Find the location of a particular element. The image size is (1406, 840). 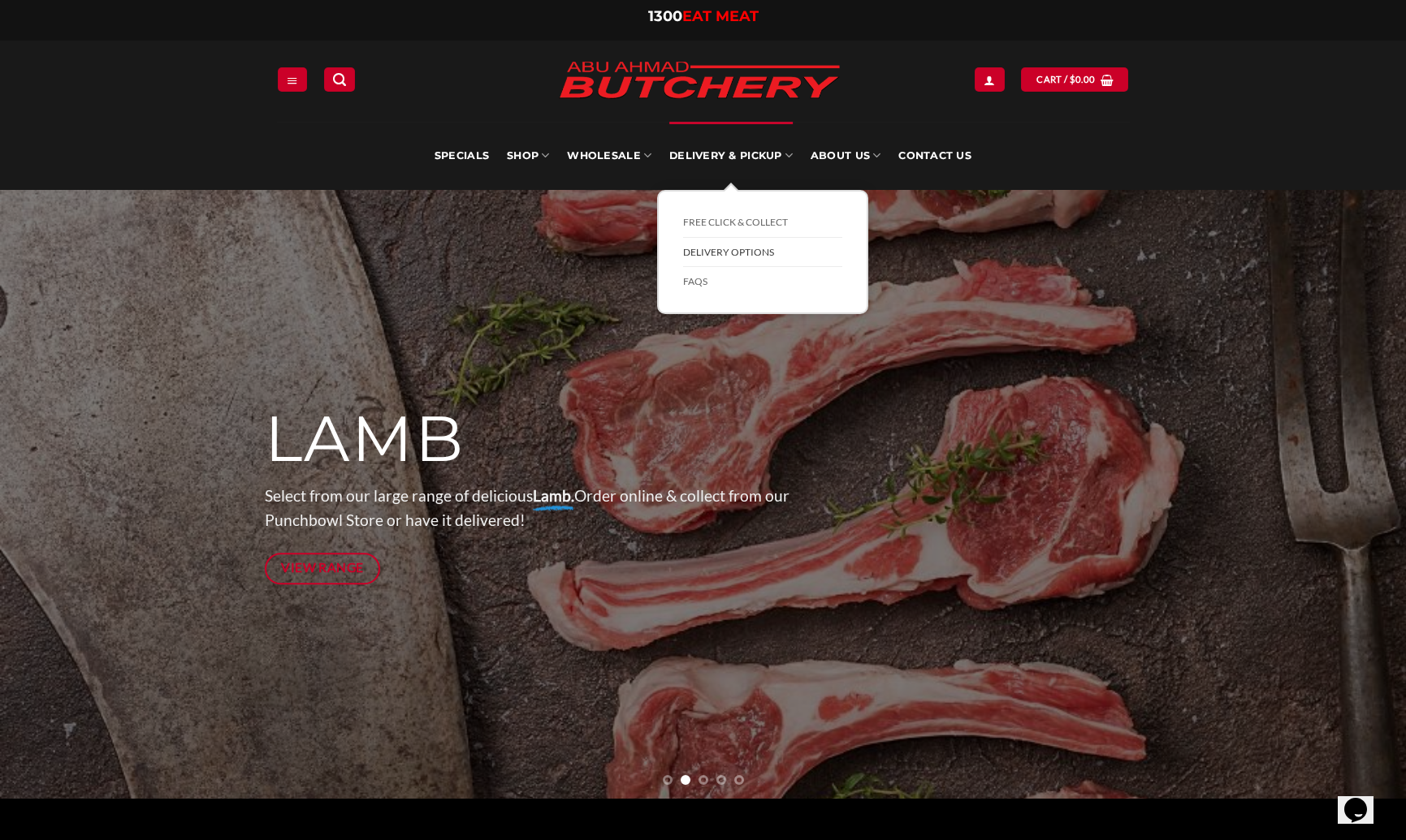

a: View Range is located at coordinates (322, 568).